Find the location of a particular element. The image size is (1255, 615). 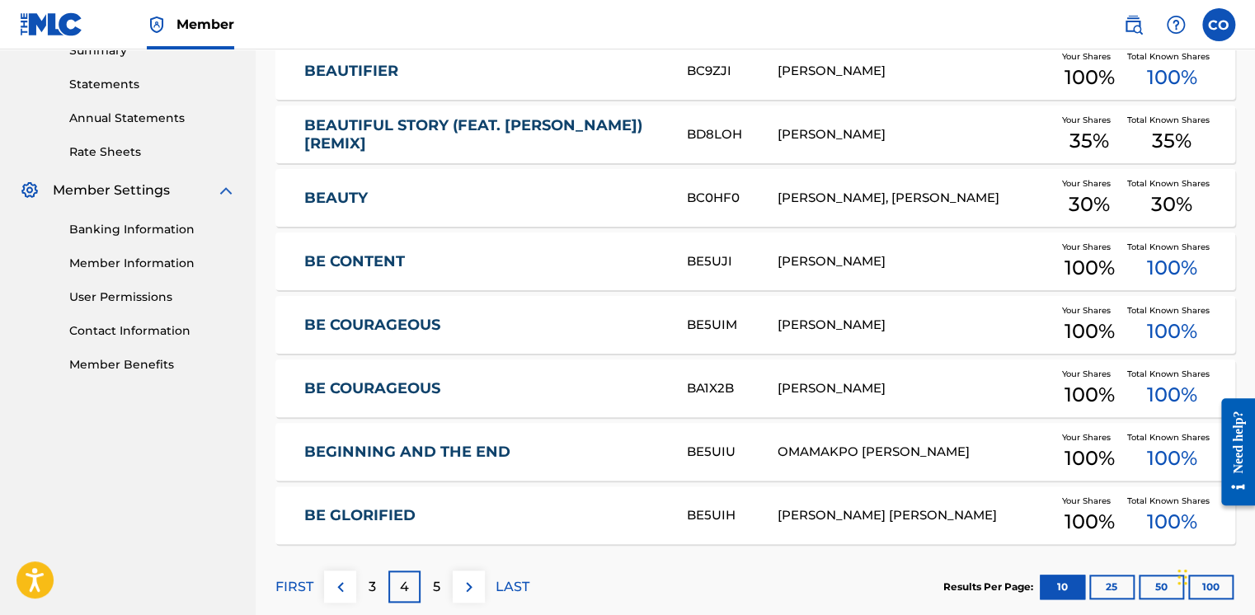

p: FIRST is located at coordinates (294, 587).